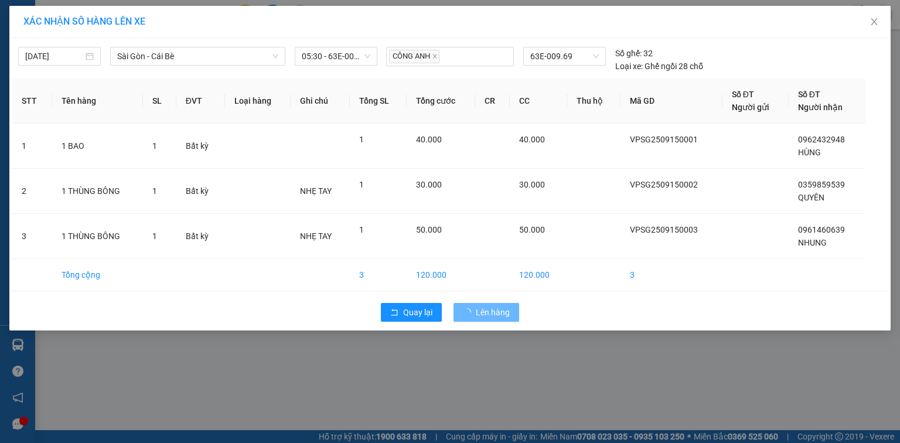 The height and width of the screenshot is (443, 900). Describe the element at coordinates (629, 66) in the screenshot. I see `span: Loại xe:` at that location.